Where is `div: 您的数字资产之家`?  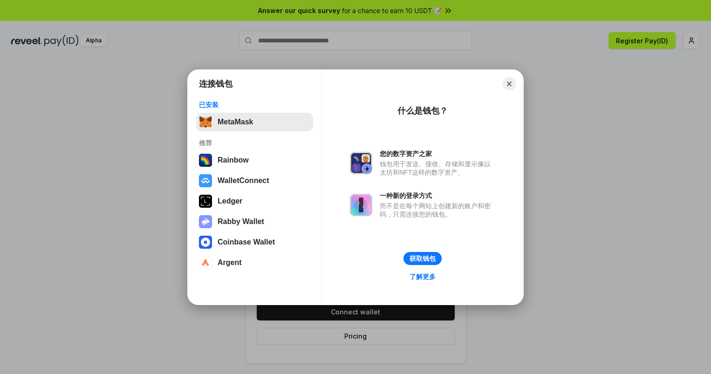
div: 您的数字资产之家 is located at coordinates (437, 154).